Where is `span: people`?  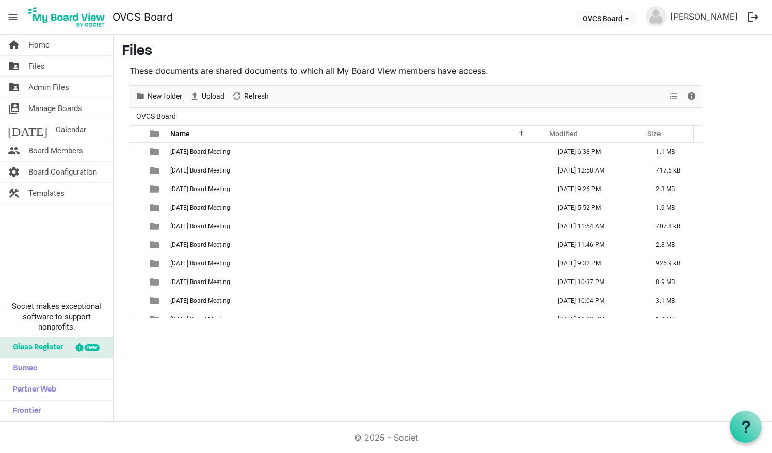 span: people is located at coordinates (14, 151).